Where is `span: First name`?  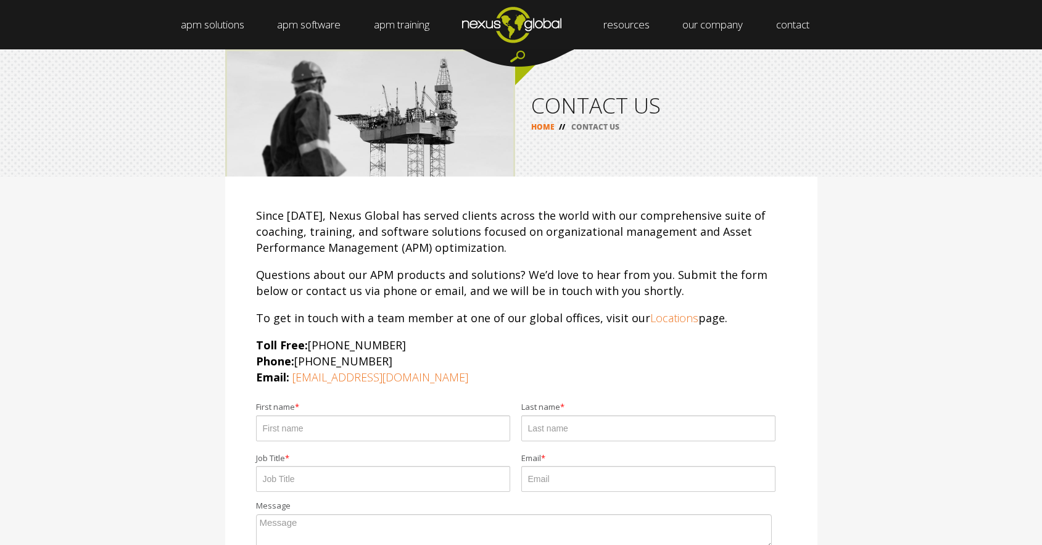 span: First name is located at coordinates (275, 407).